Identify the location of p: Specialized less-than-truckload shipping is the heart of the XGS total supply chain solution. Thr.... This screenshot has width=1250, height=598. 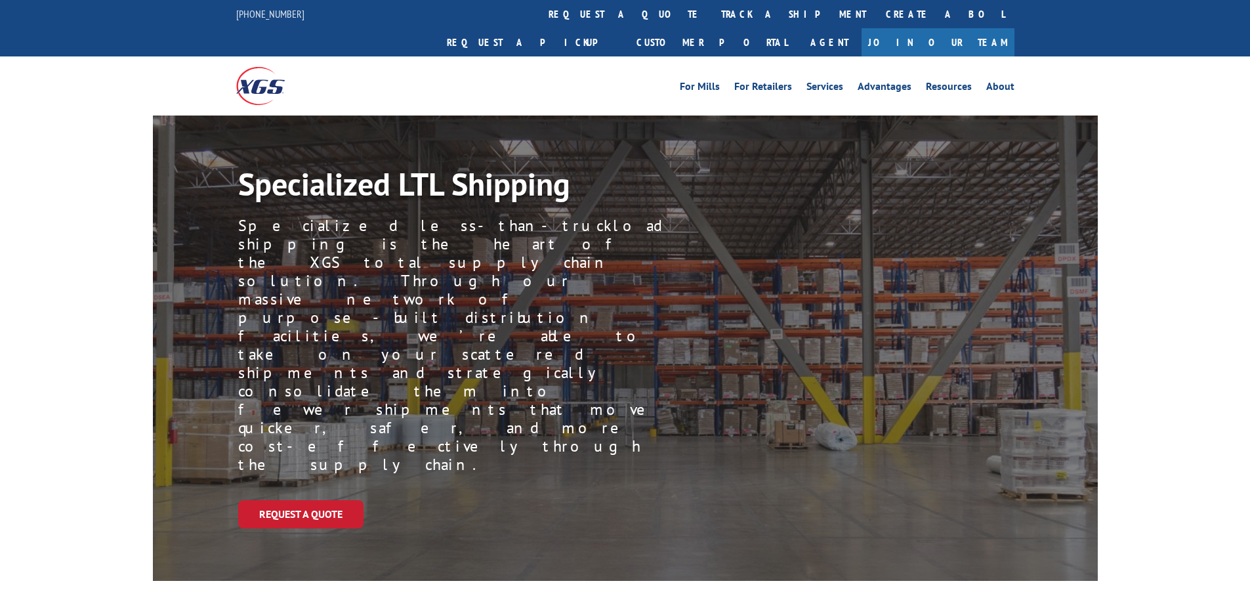
(455, 345).